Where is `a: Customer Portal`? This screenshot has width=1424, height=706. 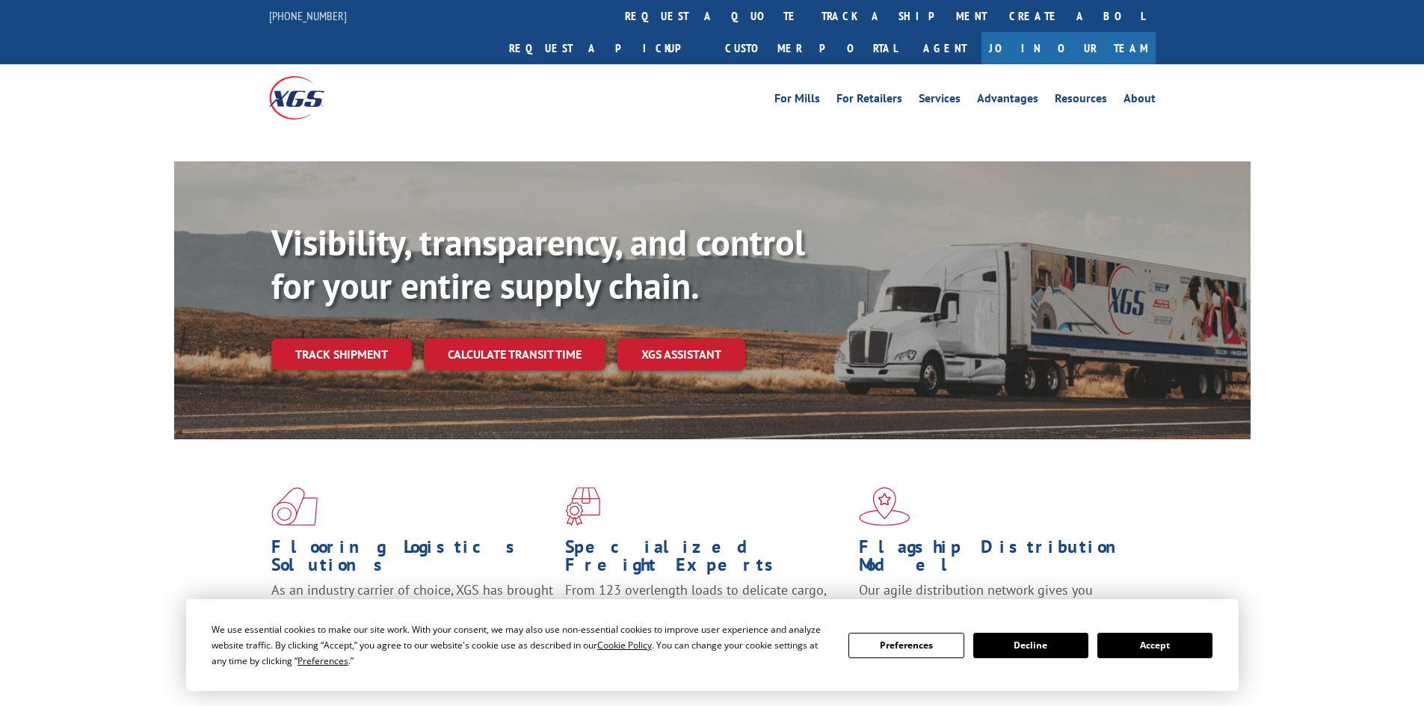 a: Customer Portal is located at coordinates (811, 48).